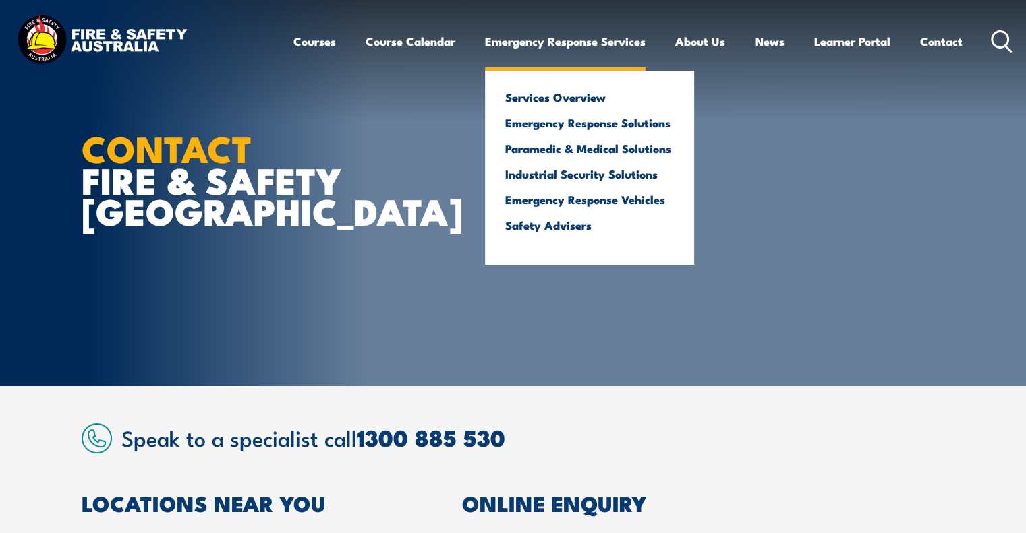 This screenshot has height=533, width=1026. I want to click on a: Emergency Response Services, so click(565, 41).